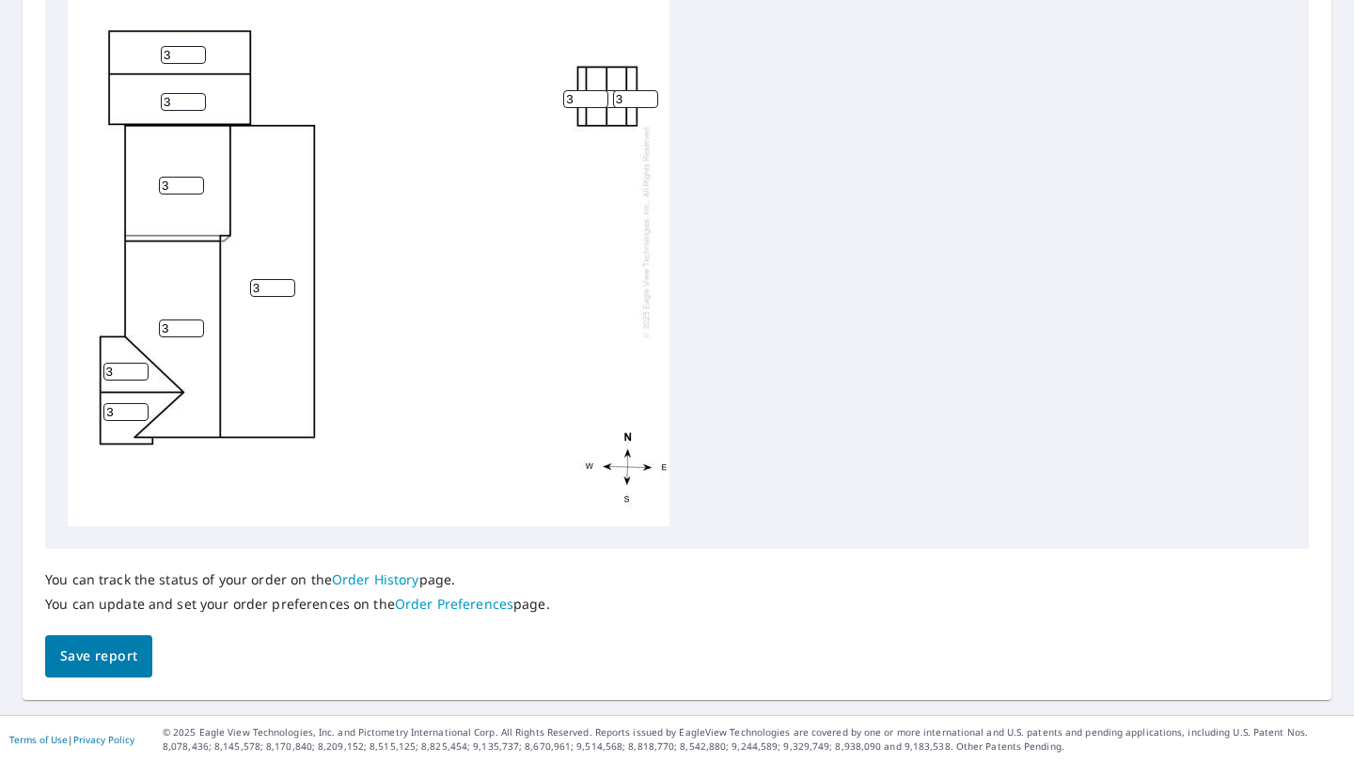 The width and height of the screenshot is (1354, 763). What do you see at coordinates (375, 579) in the screenshot?
I see `a: Order History` at bounding box center [375, 579].